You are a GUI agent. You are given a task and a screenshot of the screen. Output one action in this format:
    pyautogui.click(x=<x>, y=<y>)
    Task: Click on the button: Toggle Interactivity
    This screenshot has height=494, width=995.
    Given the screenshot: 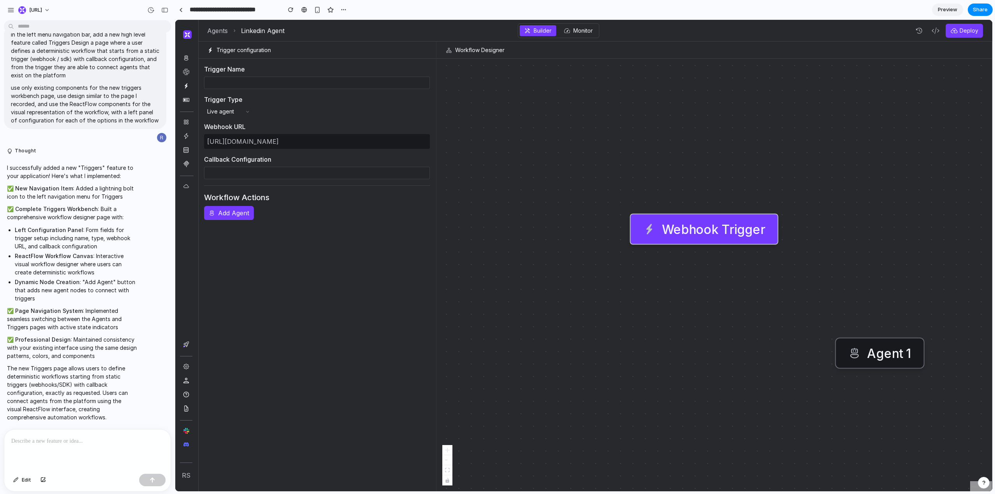 What is the action you would take?
    pyautogui.click(x=272, y=461)
    